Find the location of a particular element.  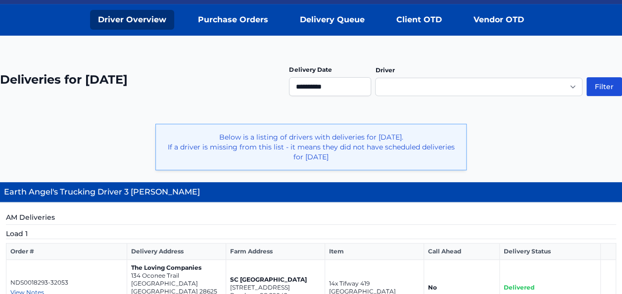

label: Delivery Date is located at coordinates (310, 69).